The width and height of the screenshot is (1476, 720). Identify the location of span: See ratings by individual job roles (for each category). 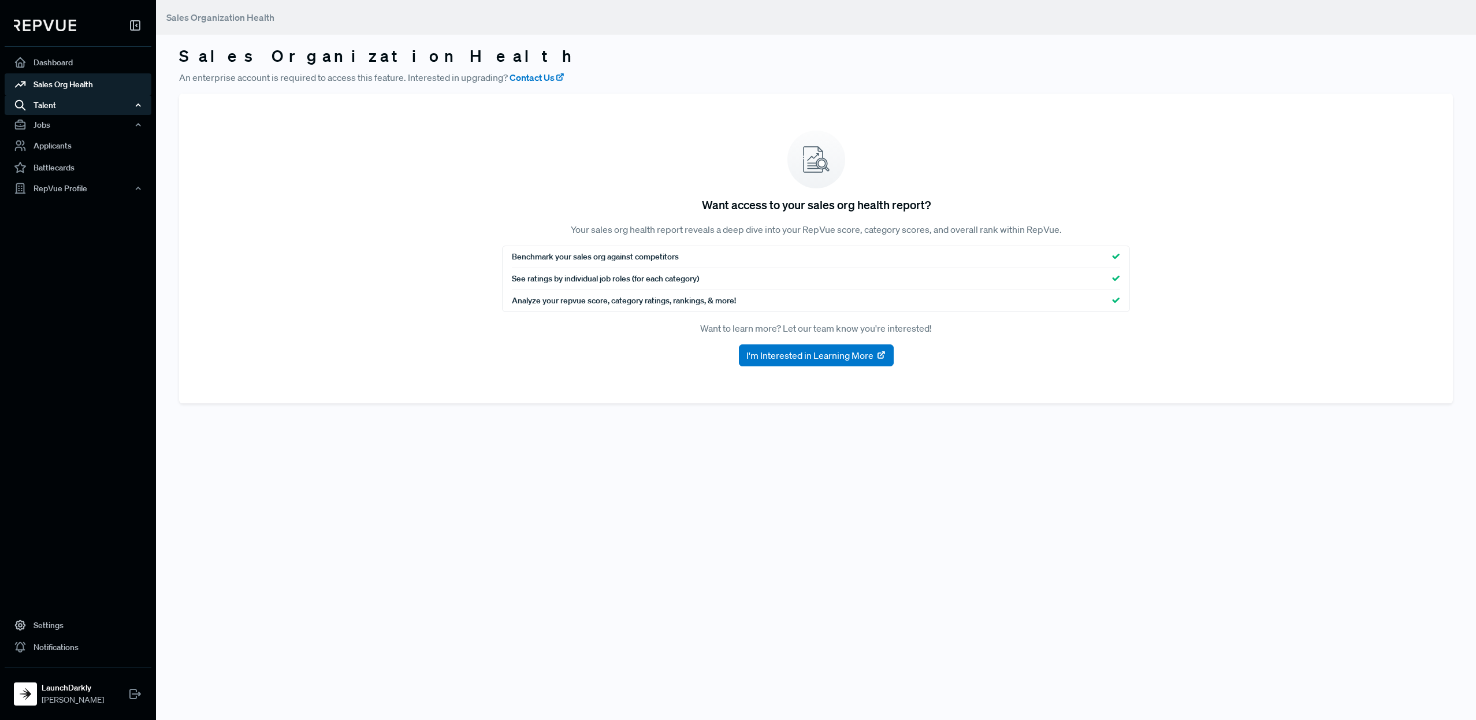
(605, 278).